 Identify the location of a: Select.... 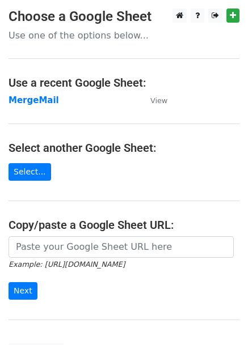
(29, 172).